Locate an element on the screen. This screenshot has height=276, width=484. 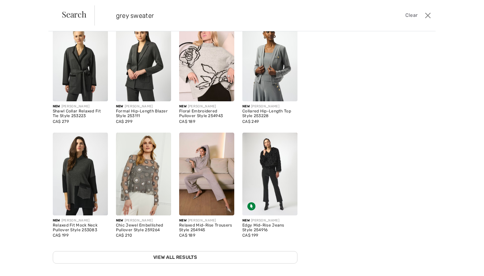
img: Sustainable Fabric is located at coordinates (251, 206).